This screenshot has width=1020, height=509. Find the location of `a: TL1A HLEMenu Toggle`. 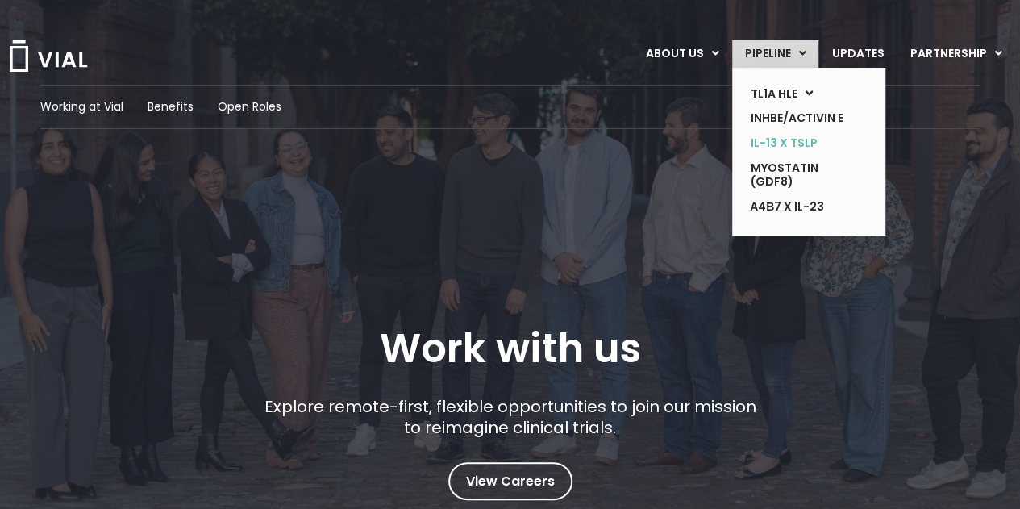

a: TL1A HLEMenu Toggle is located at coordinates (796, 93).